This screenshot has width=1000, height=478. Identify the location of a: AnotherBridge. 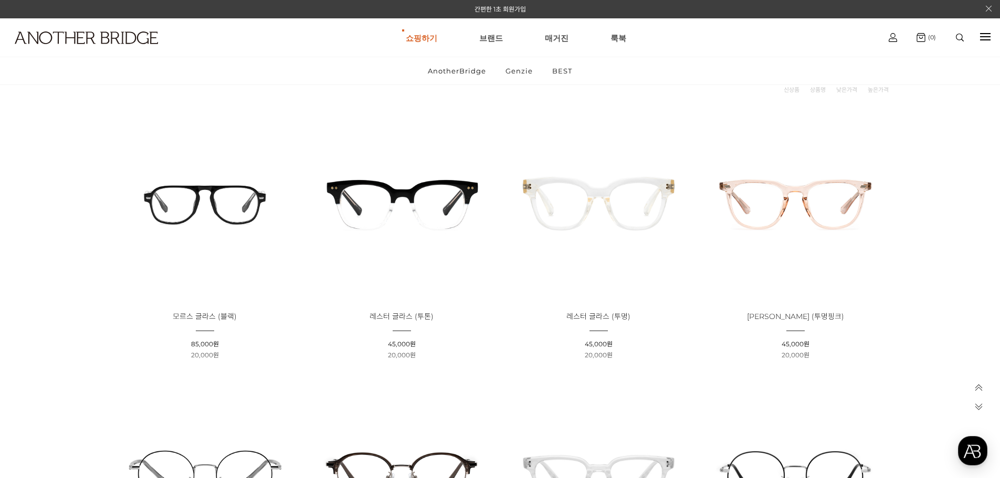
(456, 71).